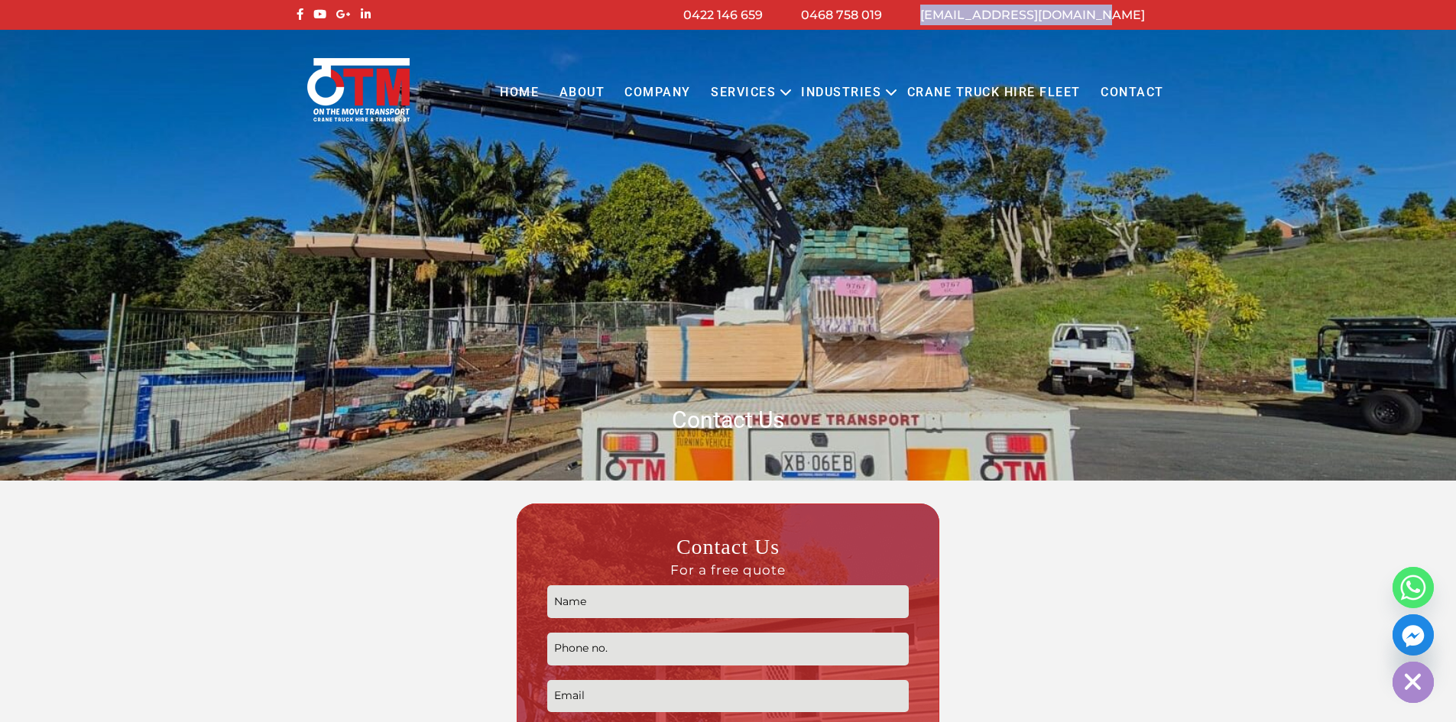  What do you see at coordinates (727, 601) in the screenshot?
I see `input: Name` at bounding box center [727, 601].